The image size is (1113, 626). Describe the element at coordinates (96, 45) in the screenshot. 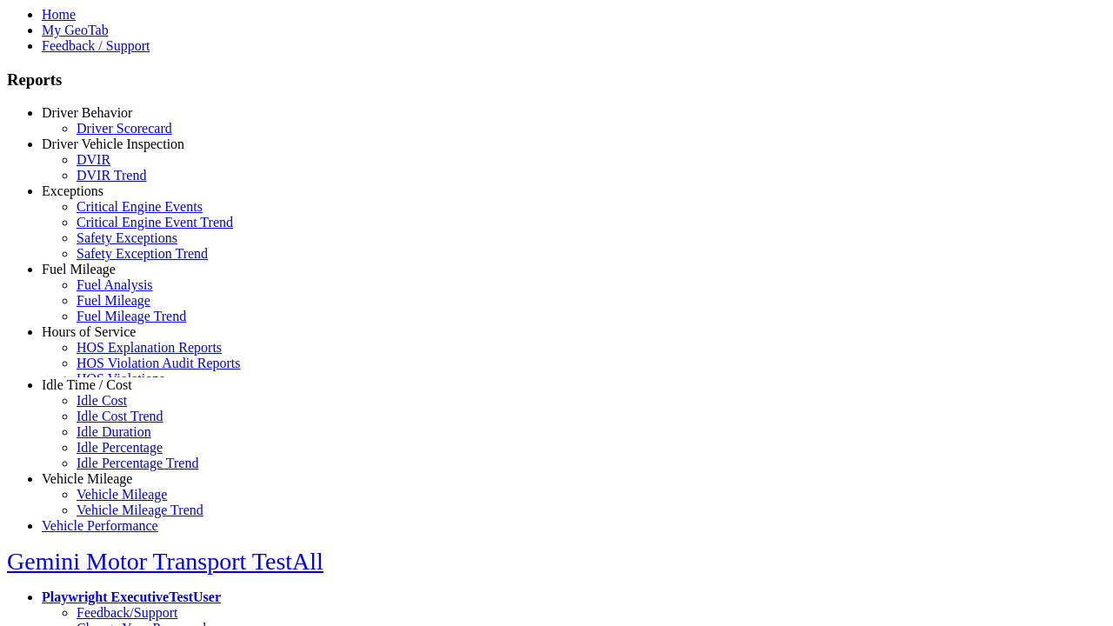

I see `a: Feedback / Support` at that location.